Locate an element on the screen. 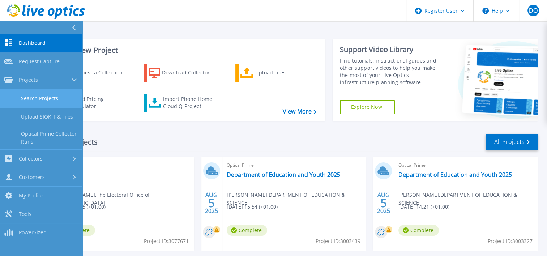  div: Download Collector is located at coordinates (191, 73).